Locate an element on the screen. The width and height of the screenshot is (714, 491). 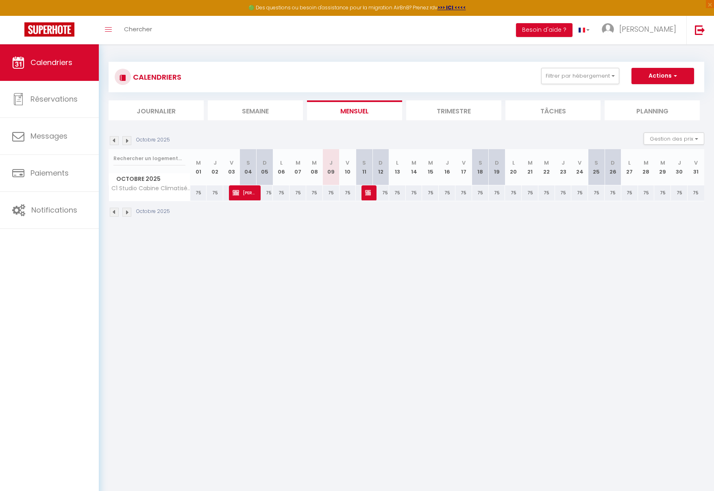
th: 29 is located at coordinates (663, 167).